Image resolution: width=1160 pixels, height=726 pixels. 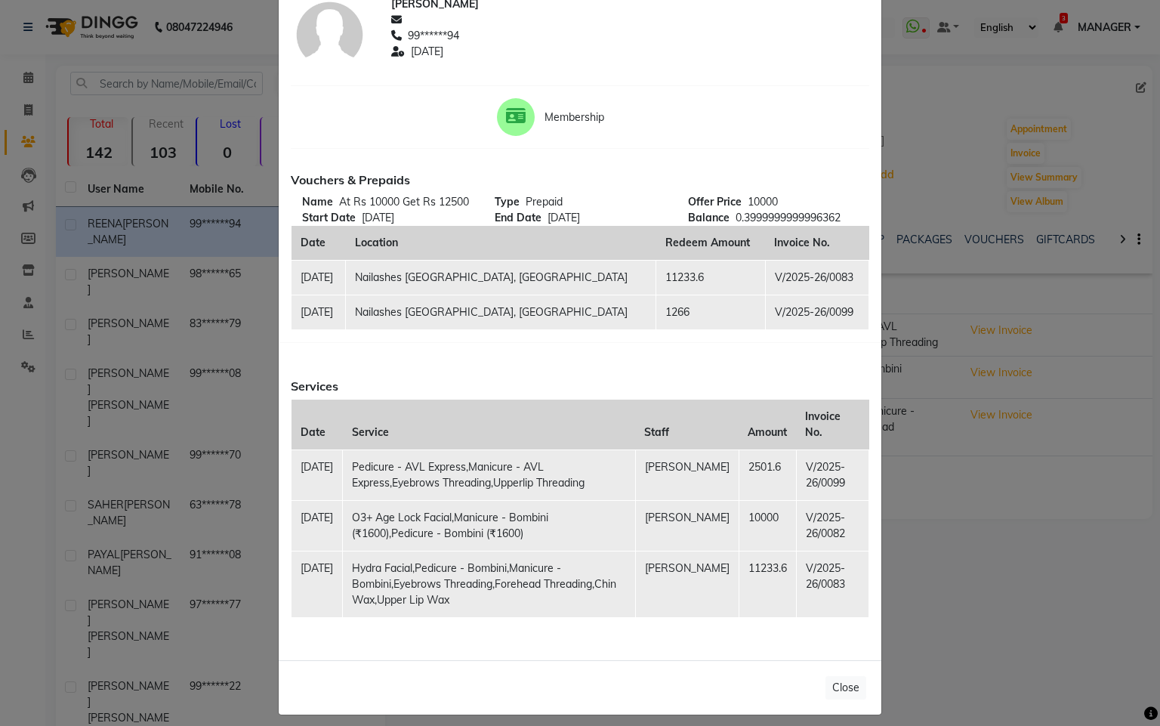 What do you see at coordinates (518, 218) in the screenshot?
I see `span: End Date` at bounding box center [518, 218].